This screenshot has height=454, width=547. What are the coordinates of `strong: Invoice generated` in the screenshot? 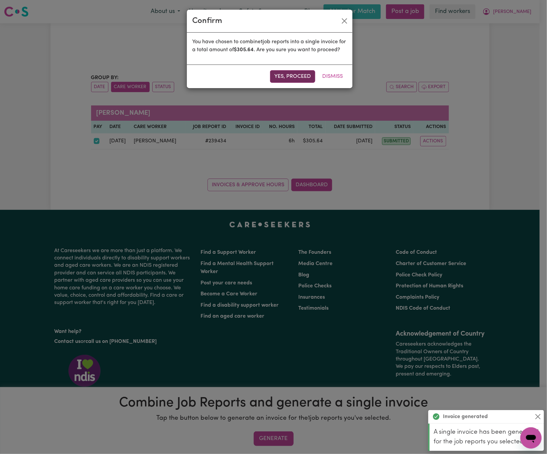 It's located at (465, 417).